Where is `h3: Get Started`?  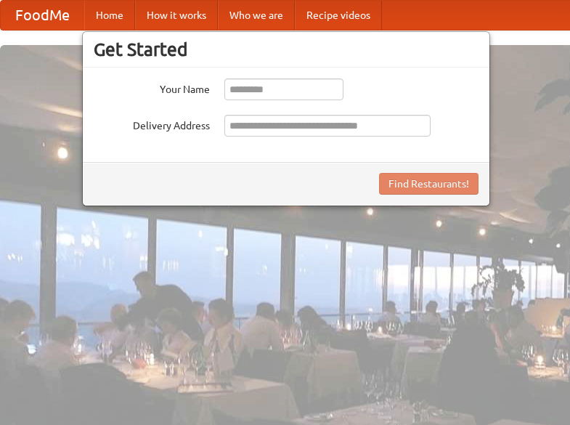
h3: Get Started is located at coordinates (286, 49).